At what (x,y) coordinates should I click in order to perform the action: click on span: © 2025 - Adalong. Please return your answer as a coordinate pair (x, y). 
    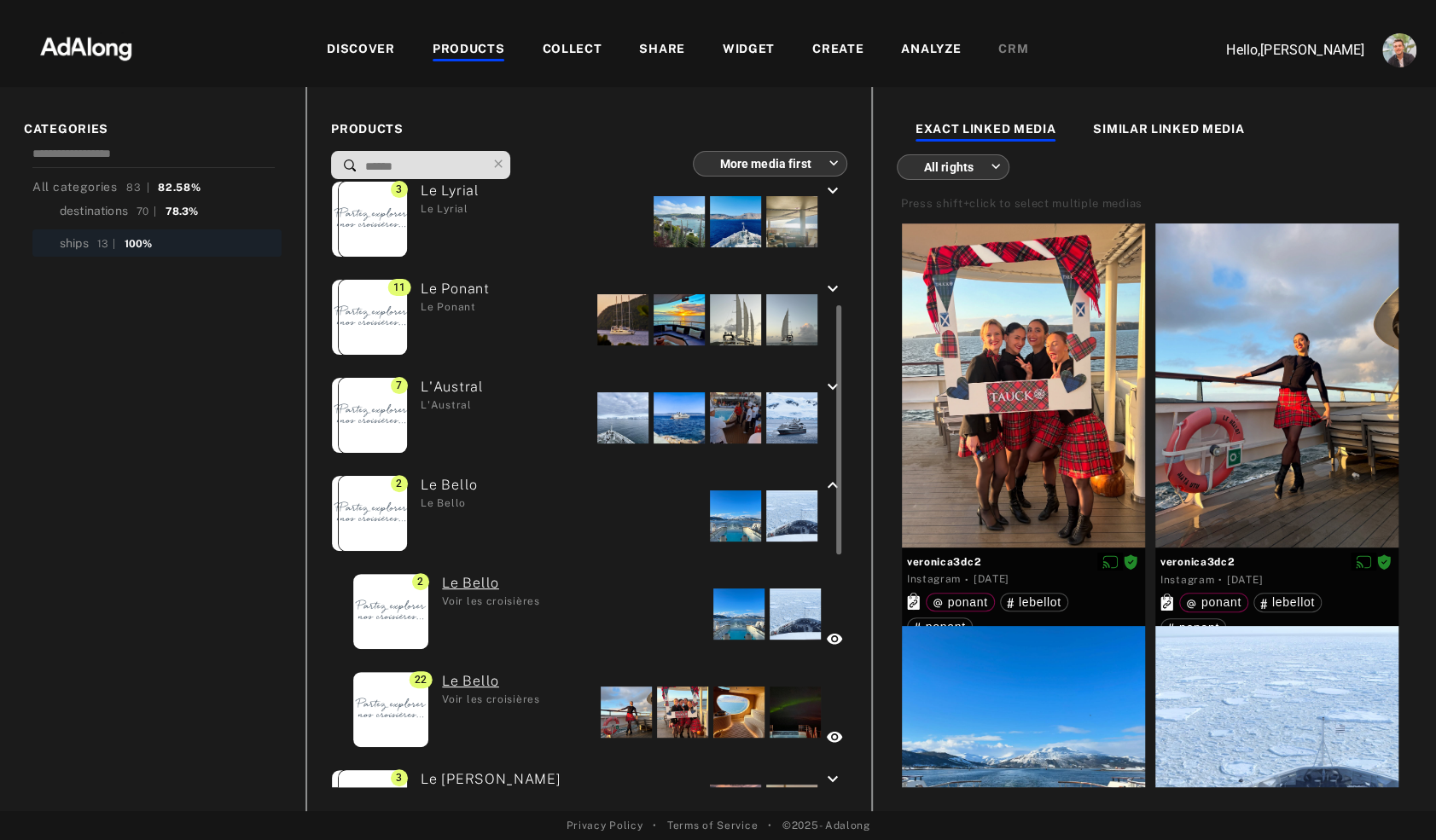
    Looking at the image, I should click on (826, 826).